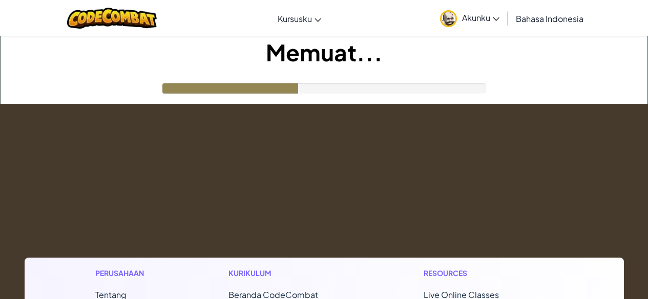 The height and width of the screenshot is (299, 648). Describe the element at coordinates (294, 18) in the screenshot. I see `span: Kursusku` at that location.